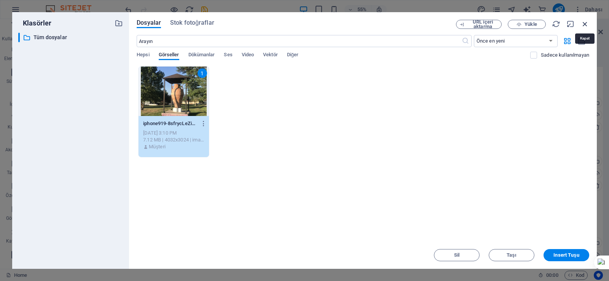  What do you see at coordinates (228, 56) in the screenshot?
I see `span: Ses` at bounding box center [228, 56].